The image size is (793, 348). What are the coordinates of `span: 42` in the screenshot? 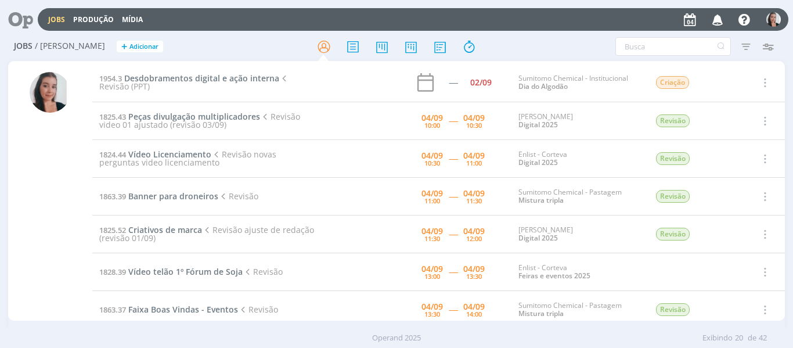 It's located at (763, 338).